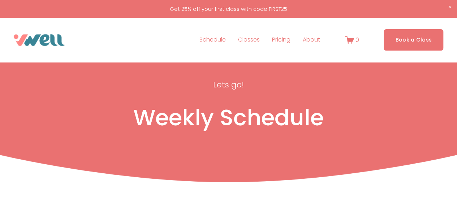  What do you see at coordinates (281, 40) in the screenshot?
I see `a: Pricing` at bounding box center [281, 40].